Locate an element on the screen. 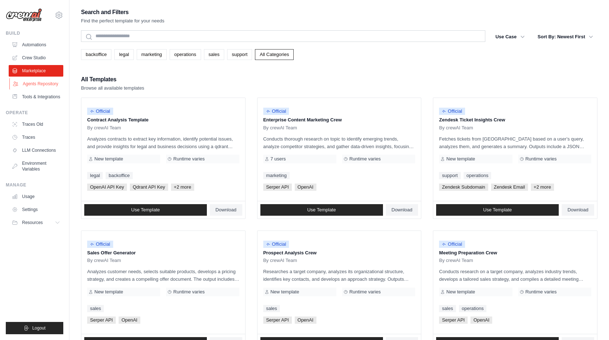 The height and width of the screenshot is (340, 609). p: Conducts thorough research on topic to identify emerging trends, analyze competitor strategies, a... is located at coordinates (339, 143).